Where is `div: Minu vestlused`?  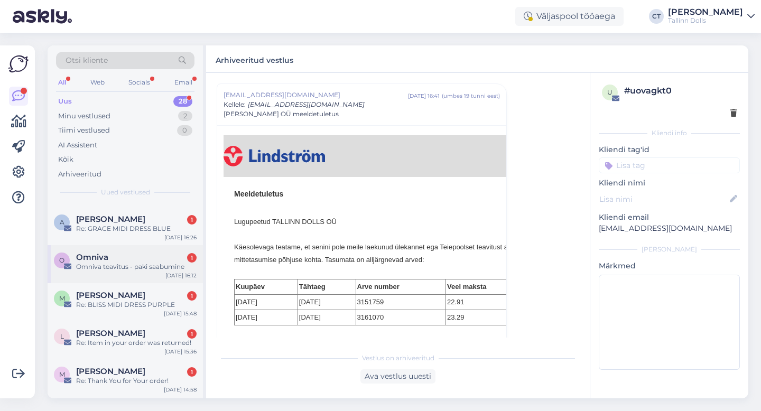
div: Minu vestlused is located at coordinates (84, 116).